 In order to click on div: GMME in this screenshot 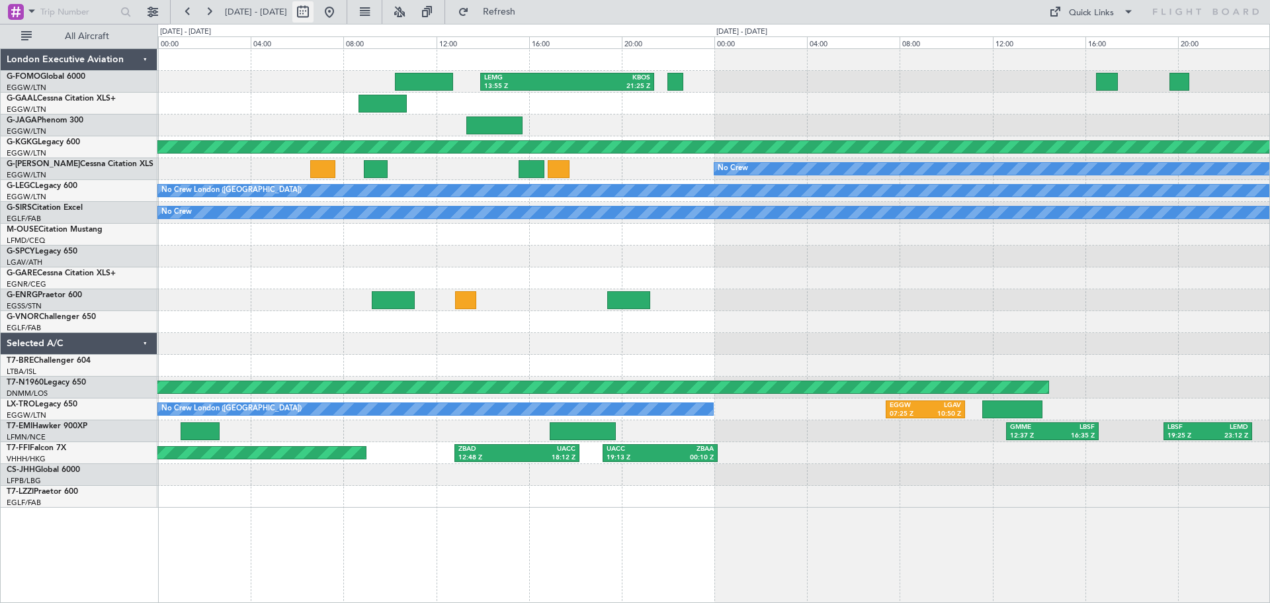, I will do `click(1031, 427)`.